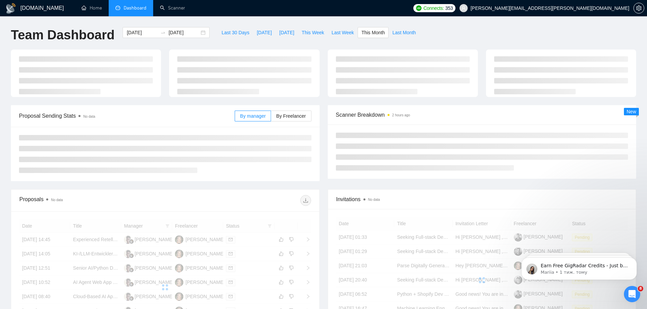  What do you see at coordinates (21, 26) in the screenshot?
I see `img: Profile image for Mariia` at bounding box center [21, 26].